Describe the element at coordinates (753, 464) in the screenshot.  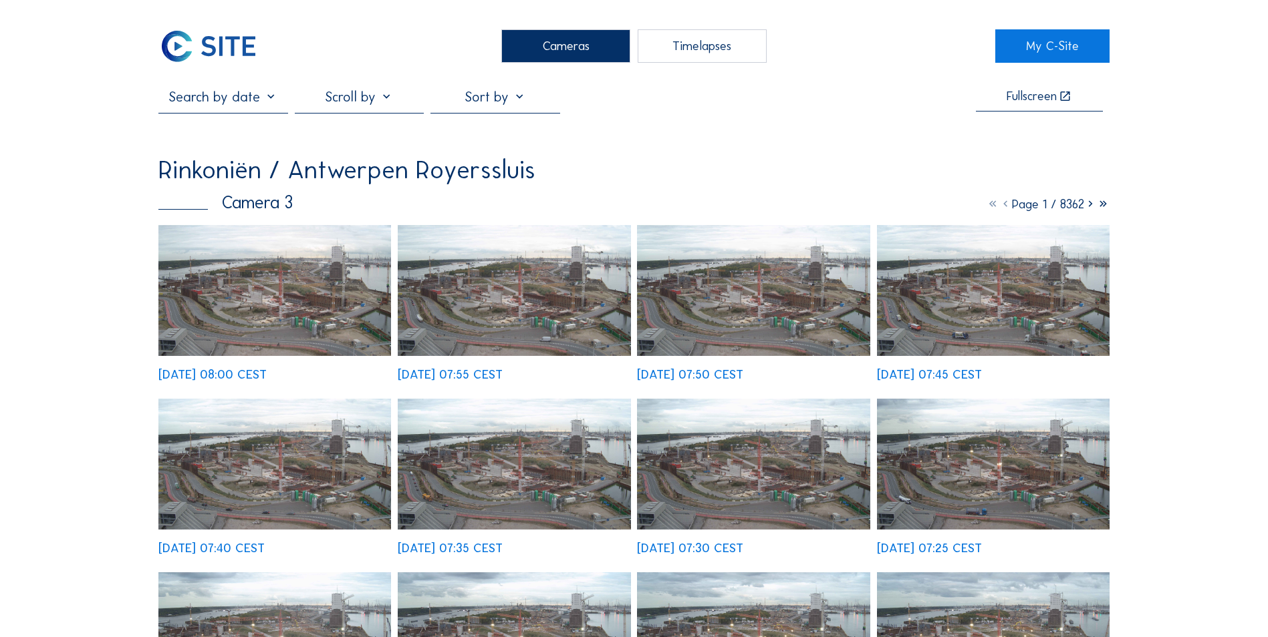
I see `img: image_52721176` at that location.